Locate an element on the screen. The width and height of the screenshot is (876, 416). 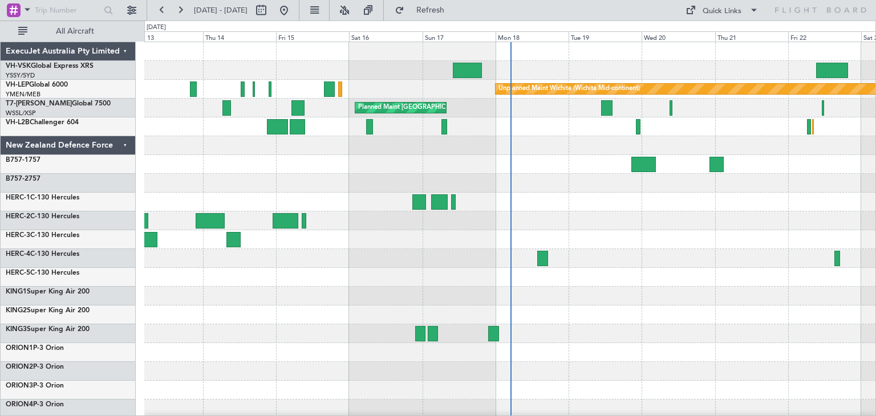
div: Sun 17 is located at coordinates (459, 37).